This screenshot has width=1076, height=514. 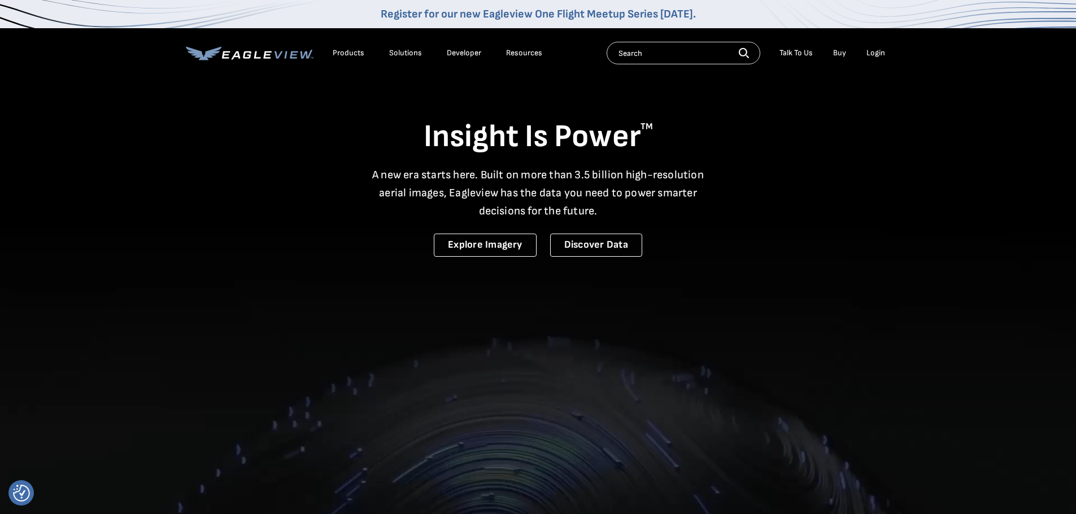 I want to click on a: Explore Imagery, so click(x=485, y=245).